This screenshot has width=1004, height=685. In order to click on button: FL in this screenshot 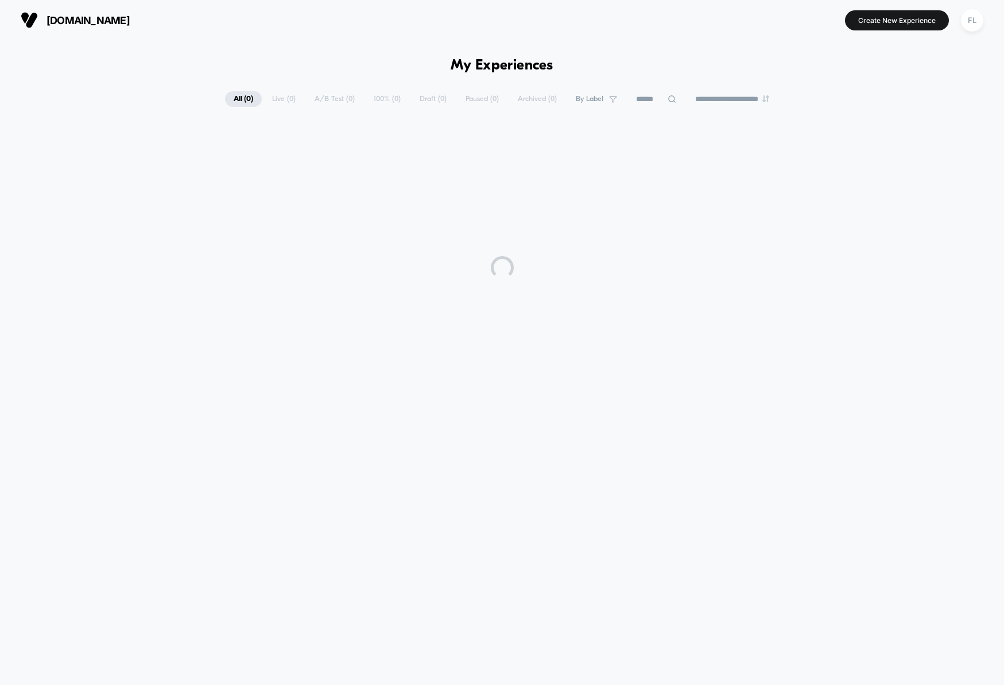, I will do `click(972, 20)`.